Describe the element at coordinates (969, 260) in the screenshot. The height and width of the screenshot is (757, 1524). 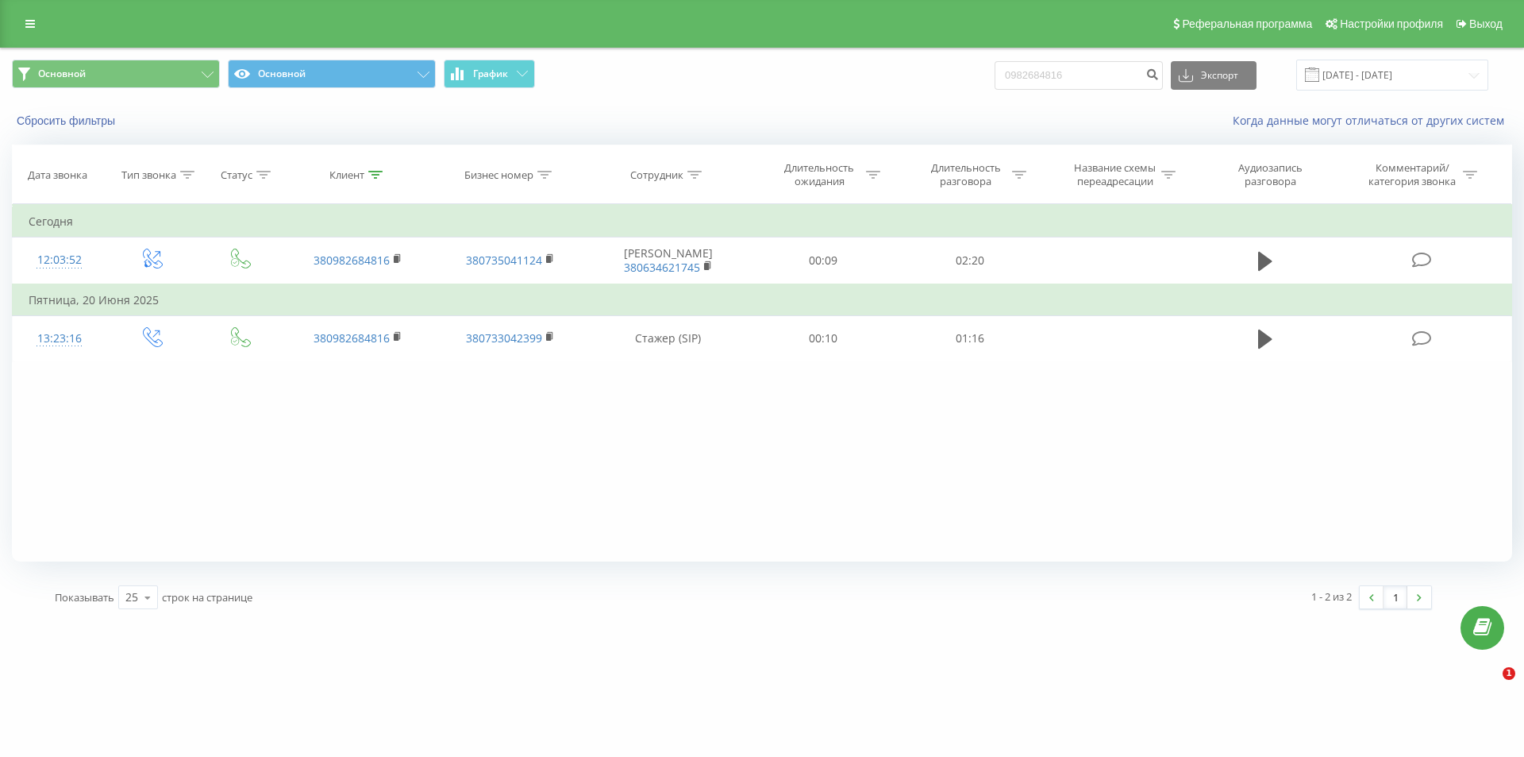
I see `td: 02:20` at that location.